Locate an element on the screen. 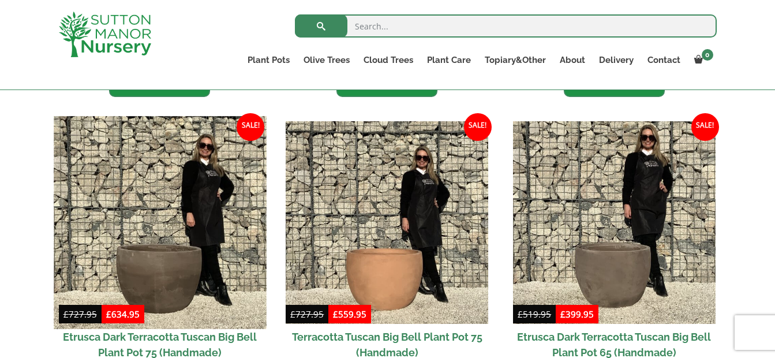 The width and height of the screenshot is (775, 358). img: logo is located at coordinates (105, 34).